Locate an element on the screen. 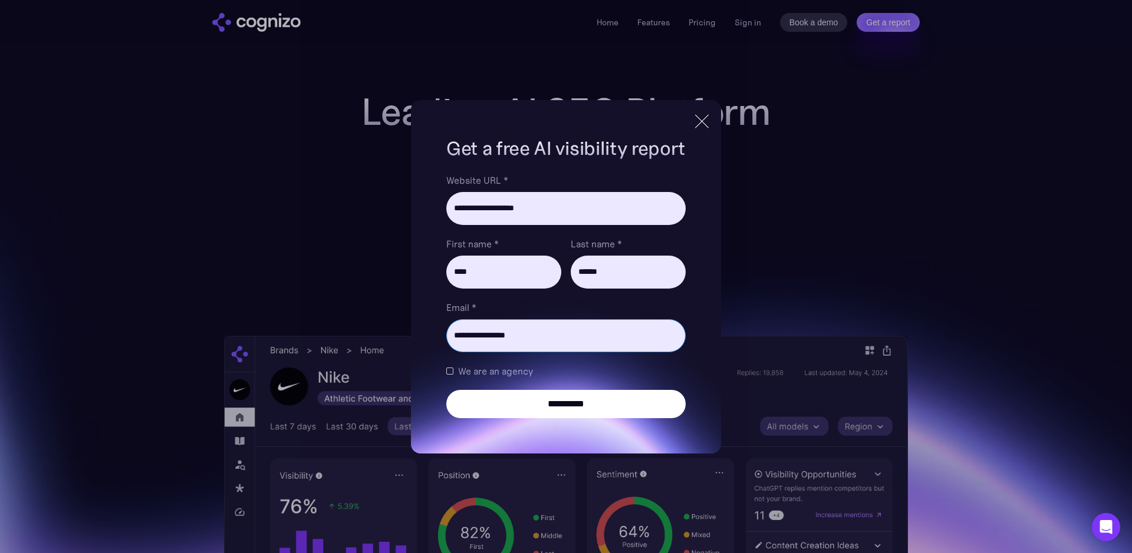 The height and width of the screenshot is (553, 1132). span: We are an agency is located at coordinates (495, 371).